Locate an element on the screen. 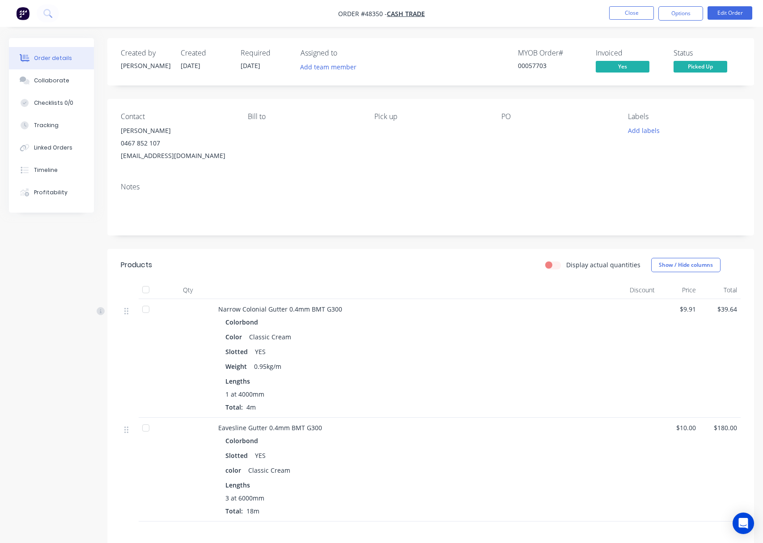  div: 0.95kg/m is located at coordinates (268, 366).